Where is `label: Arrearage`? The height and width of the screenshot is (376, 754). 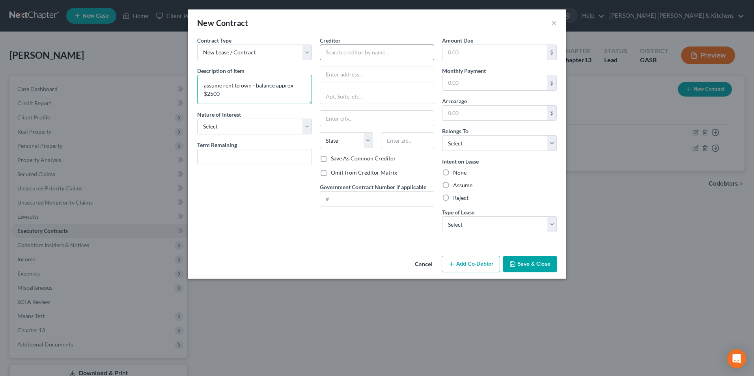
label: Arrearage is located at coordinates (454, 101).